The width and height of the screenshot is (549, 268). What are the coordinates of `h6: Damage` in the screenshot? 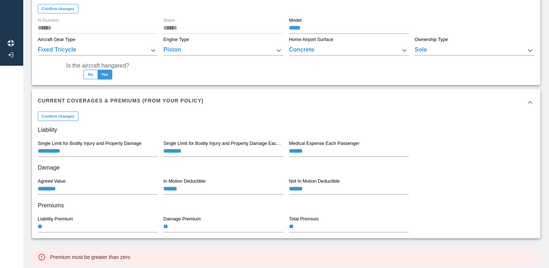 It's located at (286, 168).